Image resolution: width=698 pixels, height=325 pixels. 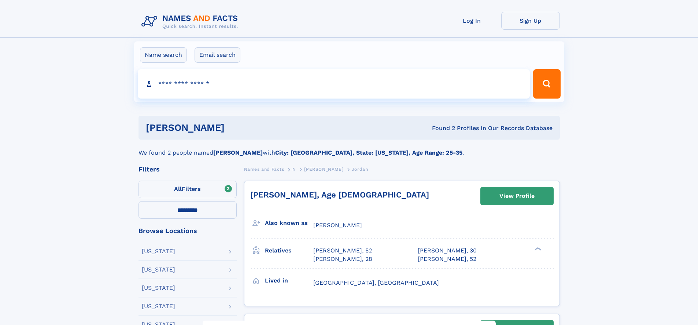 What do you see at coordinates (163, 55) in the screenshot?
I see `label: Name search` at bounding box center [163, 55].